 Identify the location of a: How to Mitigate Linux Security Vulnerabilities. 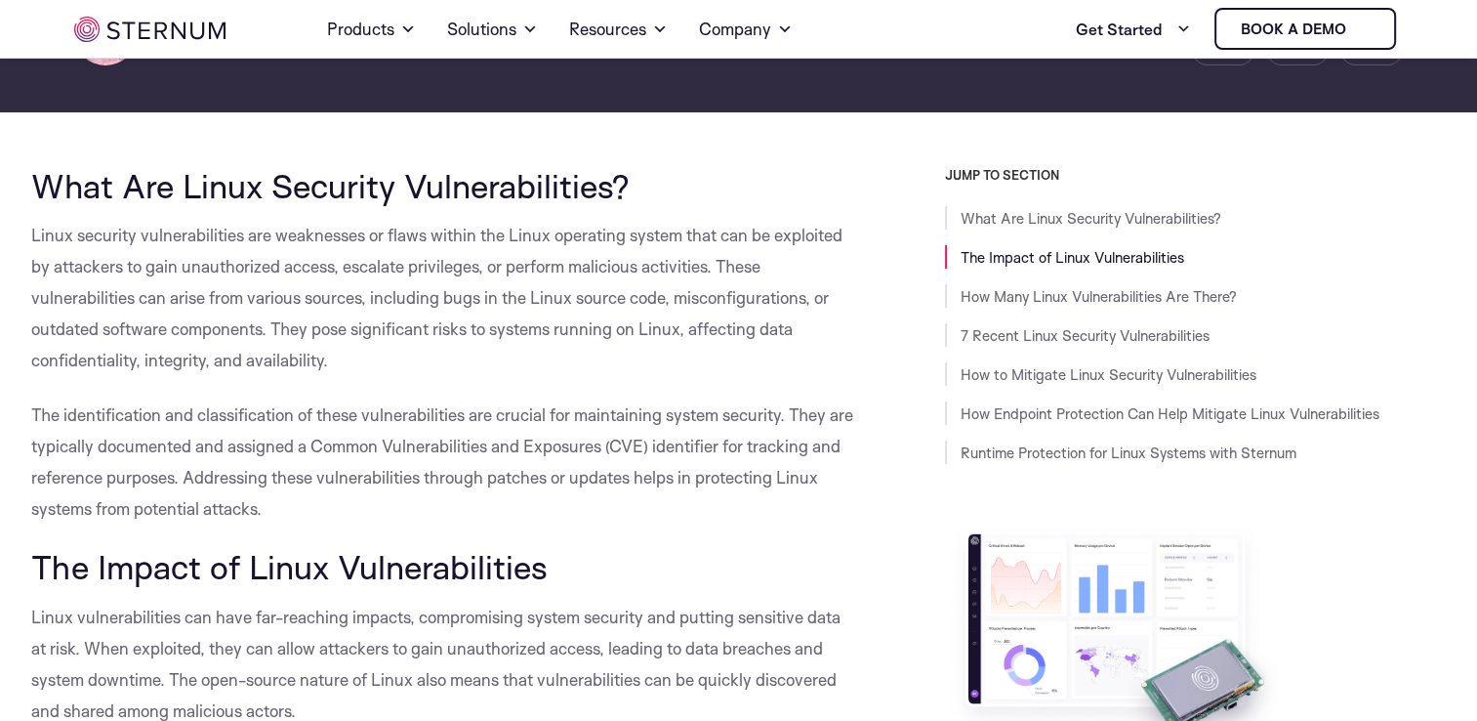
(1108, 374).